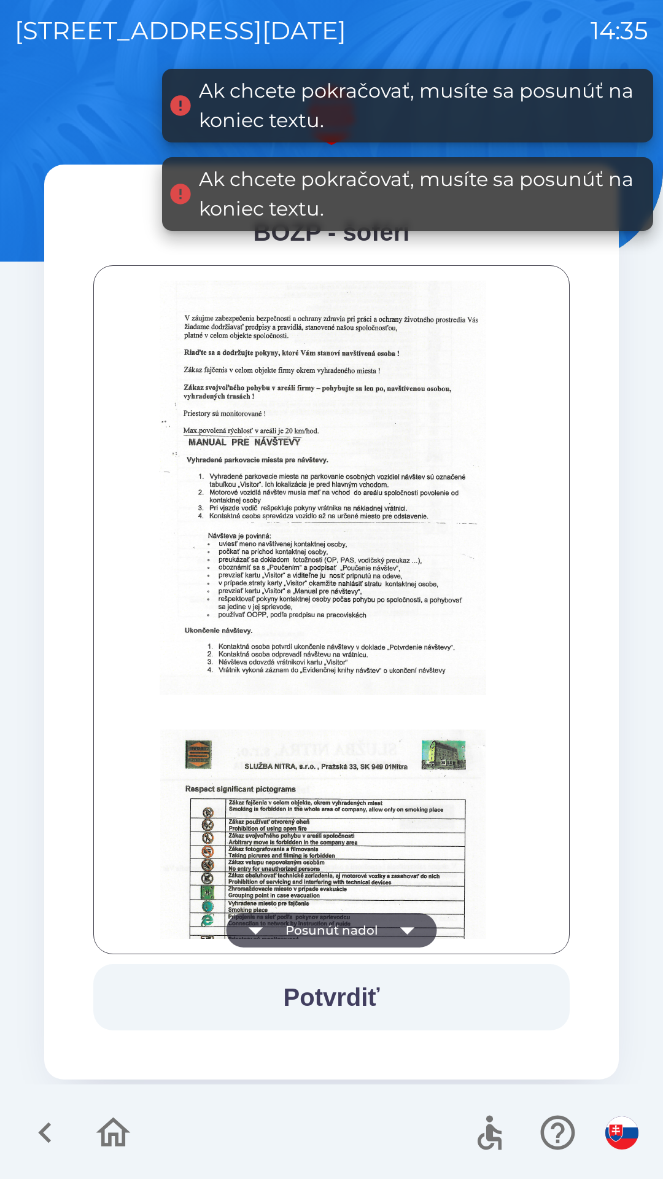 Image resolution: width=663 pixels, height=1179 pixels. What do you see at coordinates (332, 232) in the screenshot?
I see `div: BOZP - šoféri` at bounding box center [332, 232].